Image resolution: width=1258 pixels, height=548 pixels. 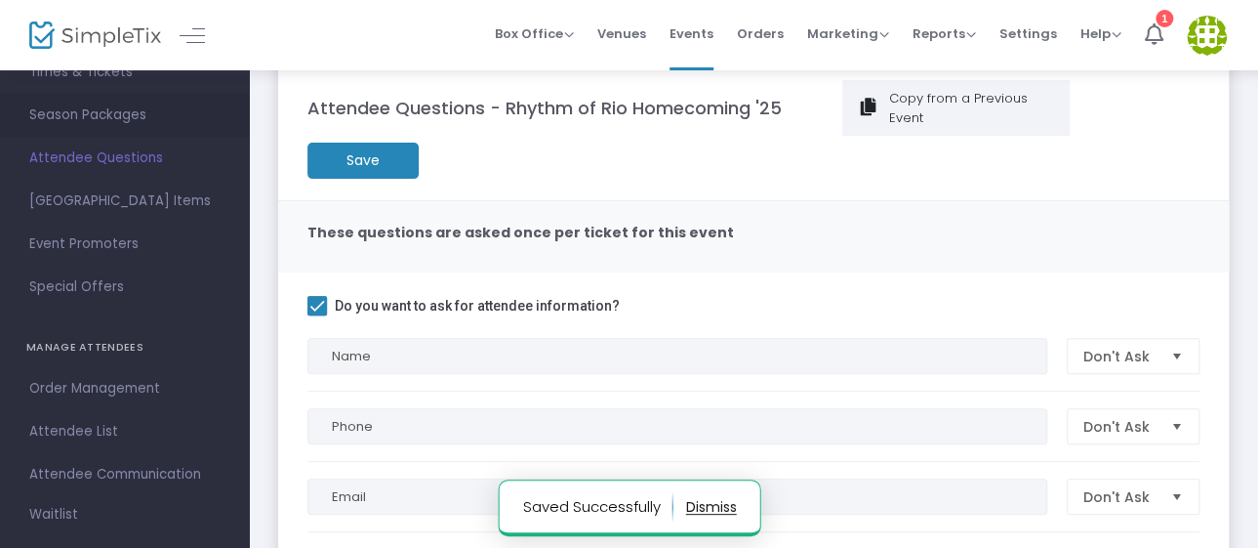 What do you see at coordinates (848, 33) in the screenshot?
I see `span: Marketing` at bounding box center [848, 33].